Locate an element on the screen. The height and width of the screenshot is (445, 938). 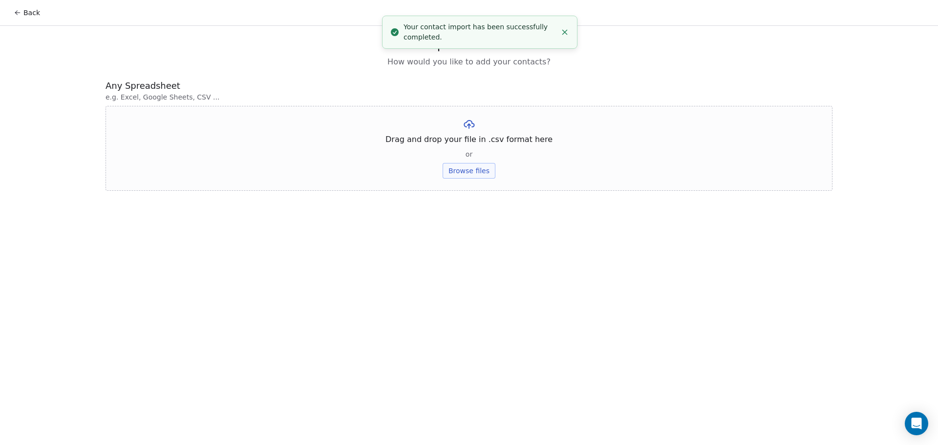
button: Back is located at coordinates (27, 13).